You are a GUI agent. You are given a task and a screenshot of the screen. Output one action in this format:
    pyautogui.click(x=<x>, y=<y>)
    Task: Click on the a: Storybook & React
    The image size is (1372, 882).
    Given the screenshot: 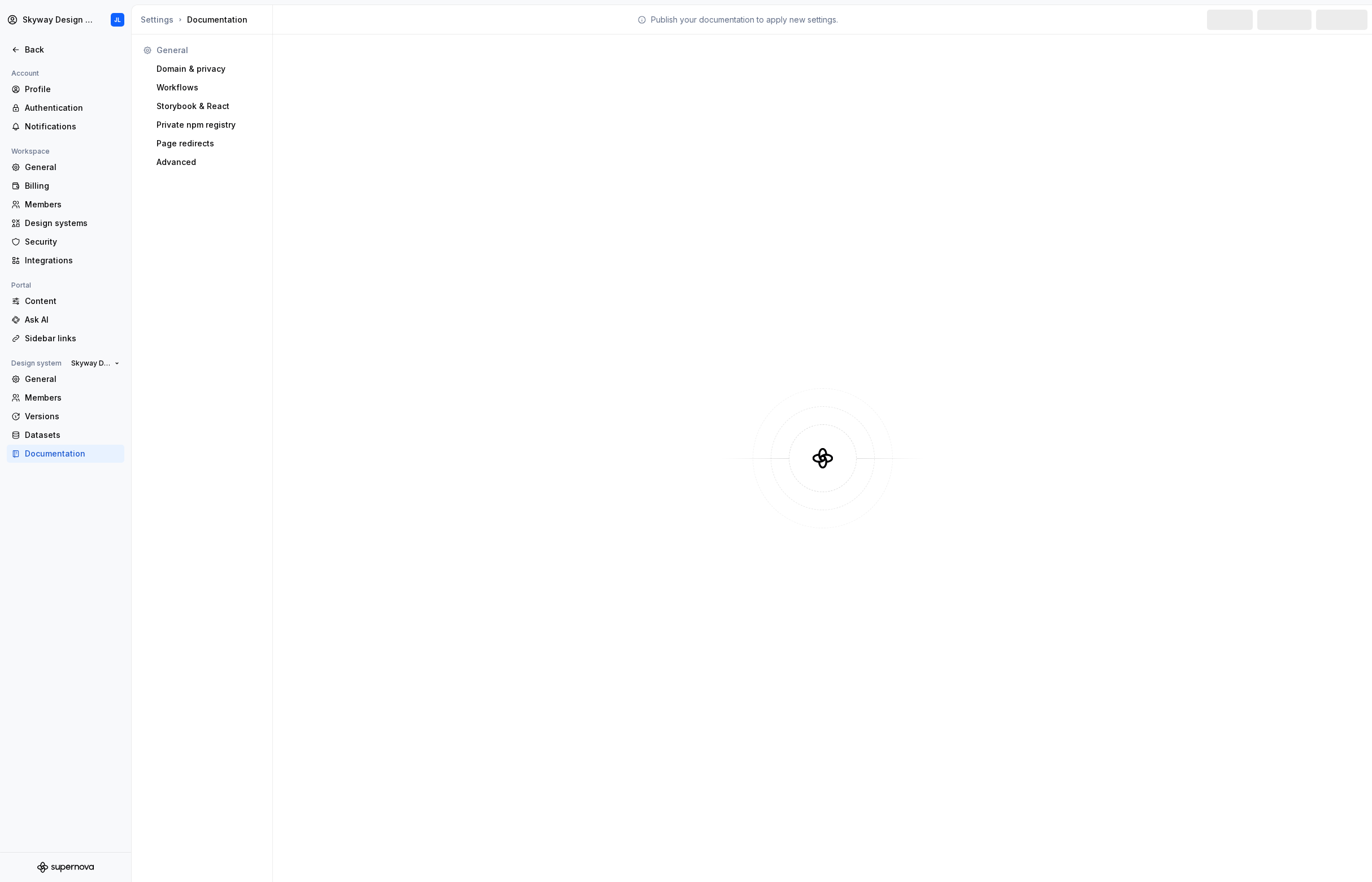 What is the action you would take?
    pyautogui.click(x=209, y=106)
    